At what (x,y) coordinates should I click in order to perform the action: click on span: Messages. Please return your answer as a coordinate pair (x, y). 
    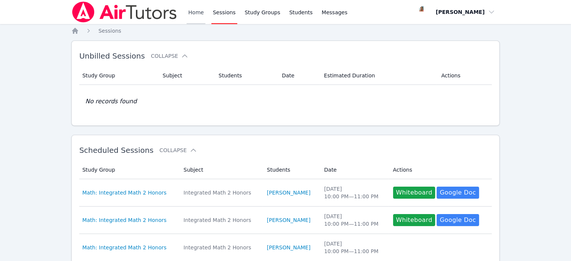
    Looking at the image, I should click on (335, 12).